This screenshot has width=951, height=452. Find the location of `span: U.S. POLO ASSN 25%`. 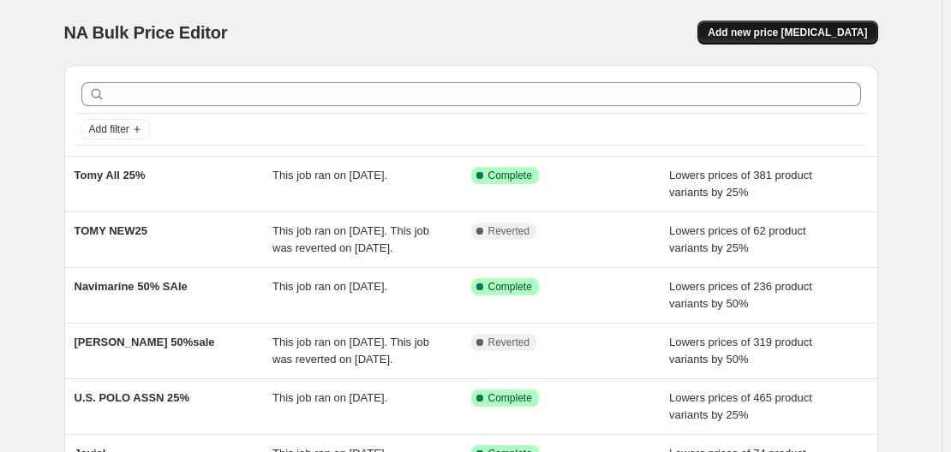

span: U.S. POLO ASSN 25% is located at coordinates (132, 397).